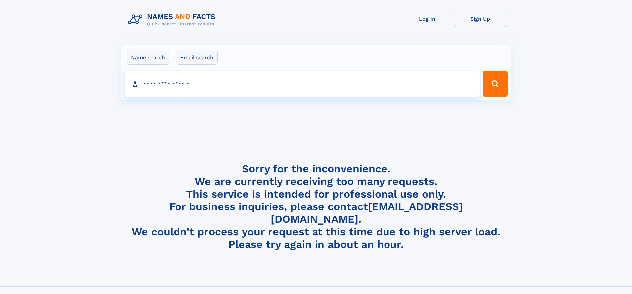 The image size is (632, 294). I want to click on a: Sign Up, so click(480, 19).